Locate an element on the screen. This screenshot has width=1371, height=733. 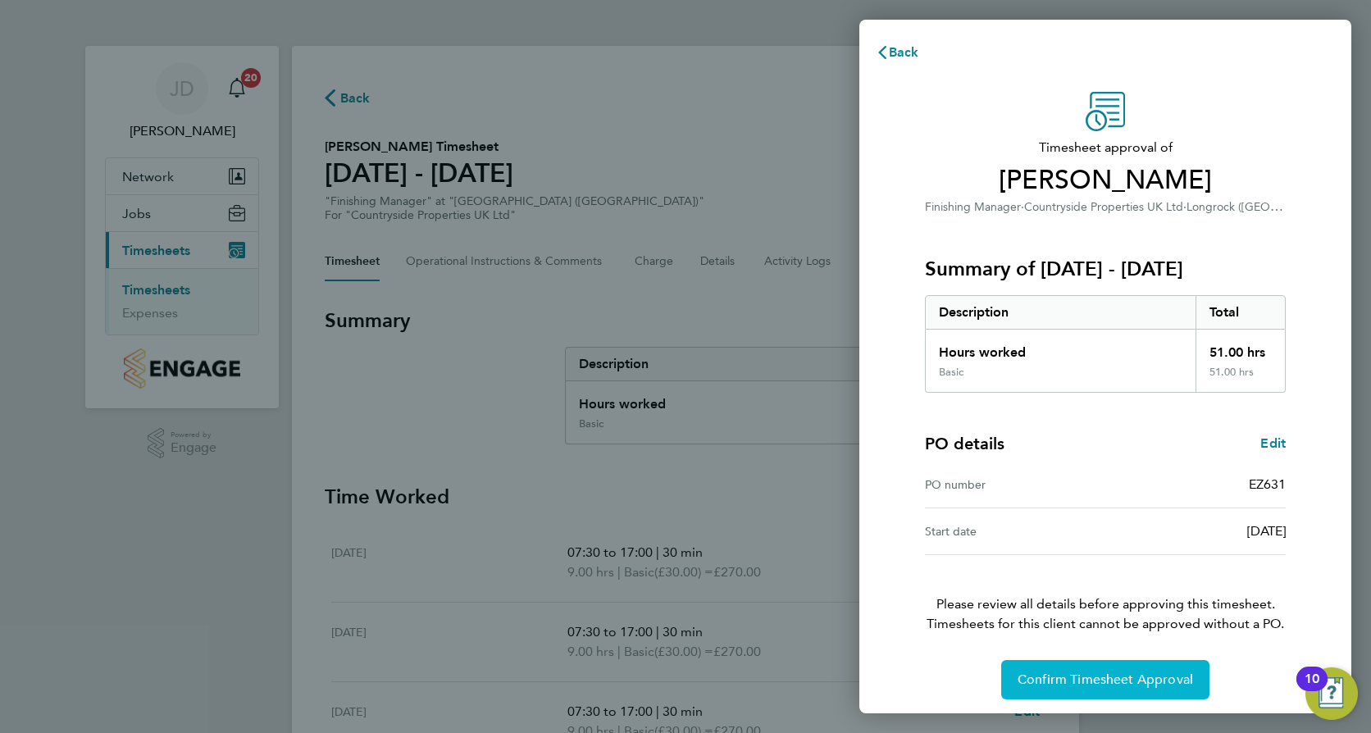
span: Finishing Manager is located at coordinates (972, 207).